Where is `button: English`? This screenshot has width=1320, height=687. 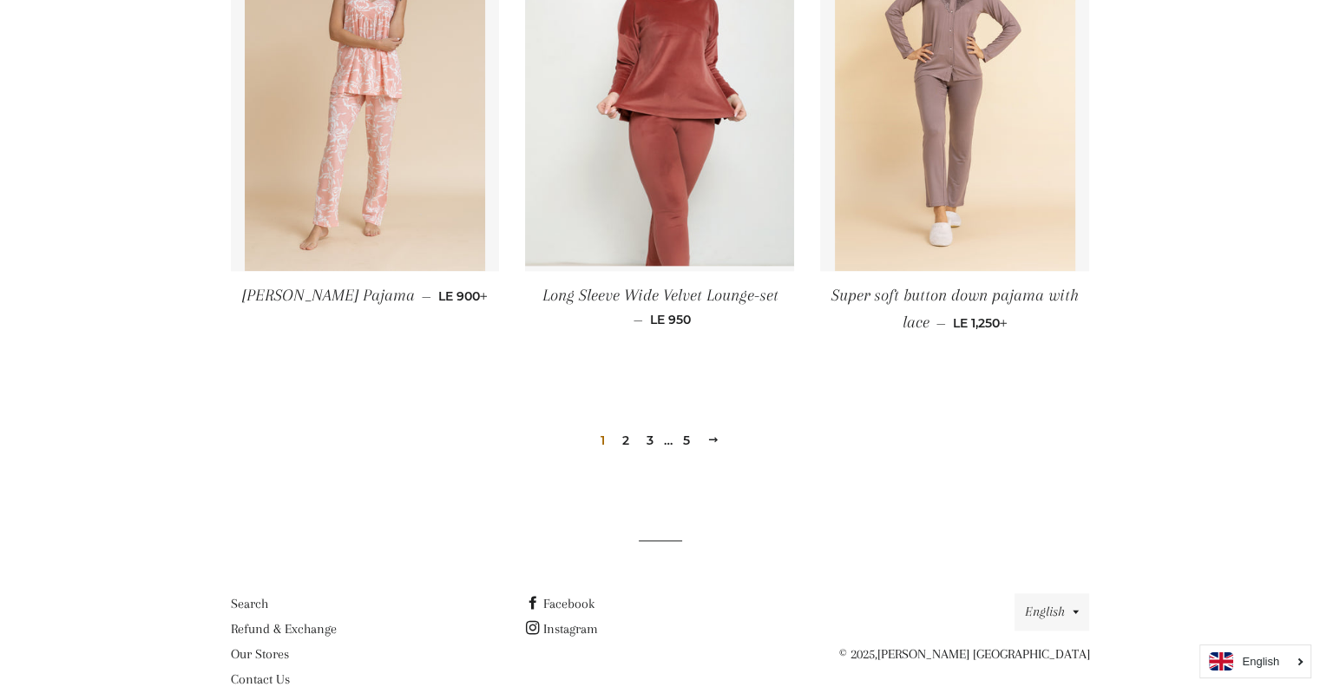 button: English is located at coordinates (1052, 611).